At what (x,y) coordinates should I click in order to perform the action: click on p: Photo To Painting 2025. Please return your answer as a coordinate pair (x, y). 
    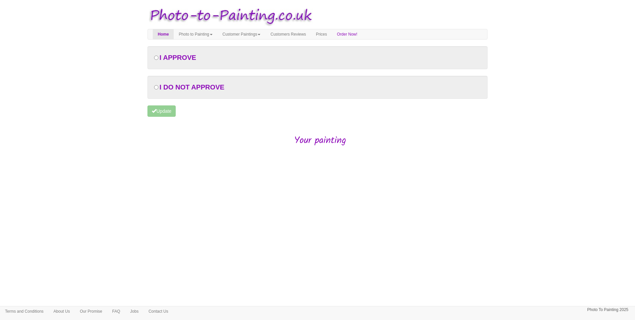
    Looking at the image, I should click on (608, 309).